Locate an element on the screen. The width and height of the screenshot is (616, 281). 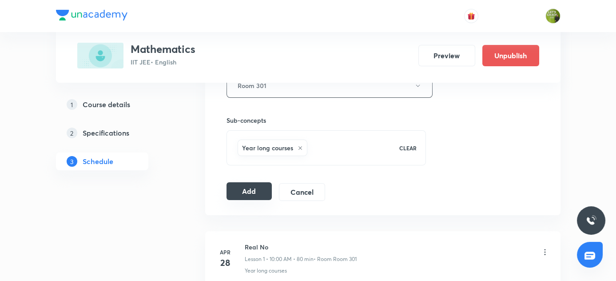
button: Room 301 is located at coordinates (330, 85).